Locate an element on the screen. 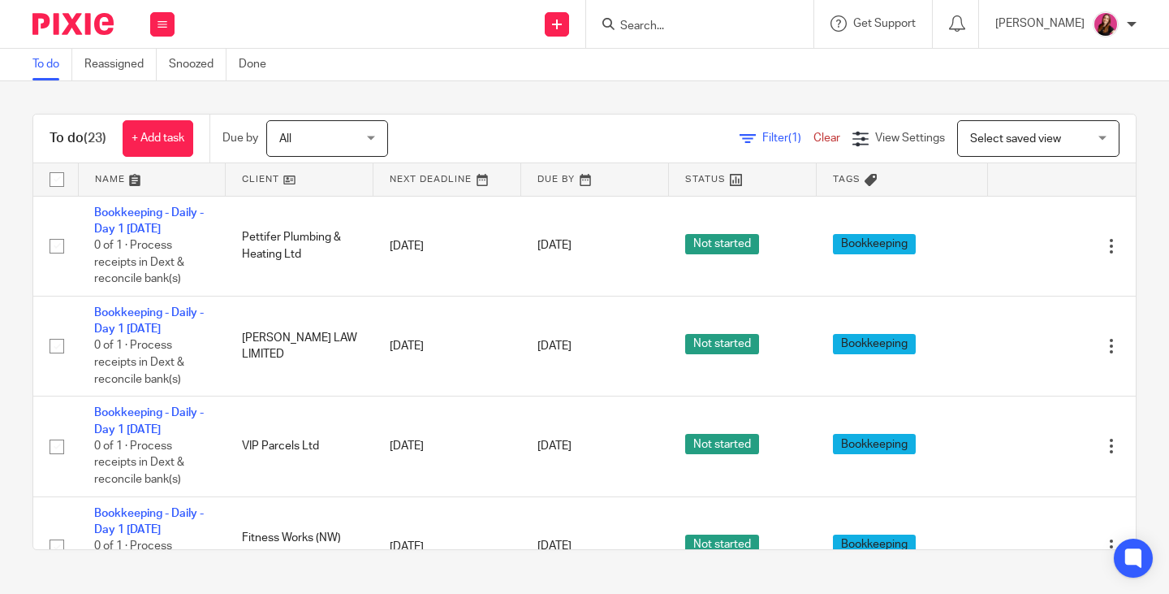  h1: To do is located at coordinates (78, 138).